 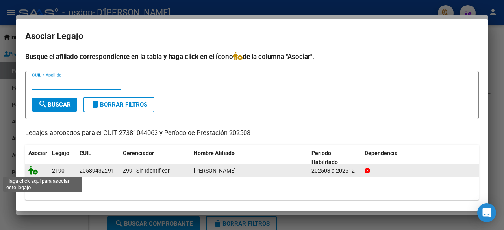 What do you see at coordinates (252, 36) in the screenshot?
I see `h2: Asociar Legajo` at bounding box center [252, 36].